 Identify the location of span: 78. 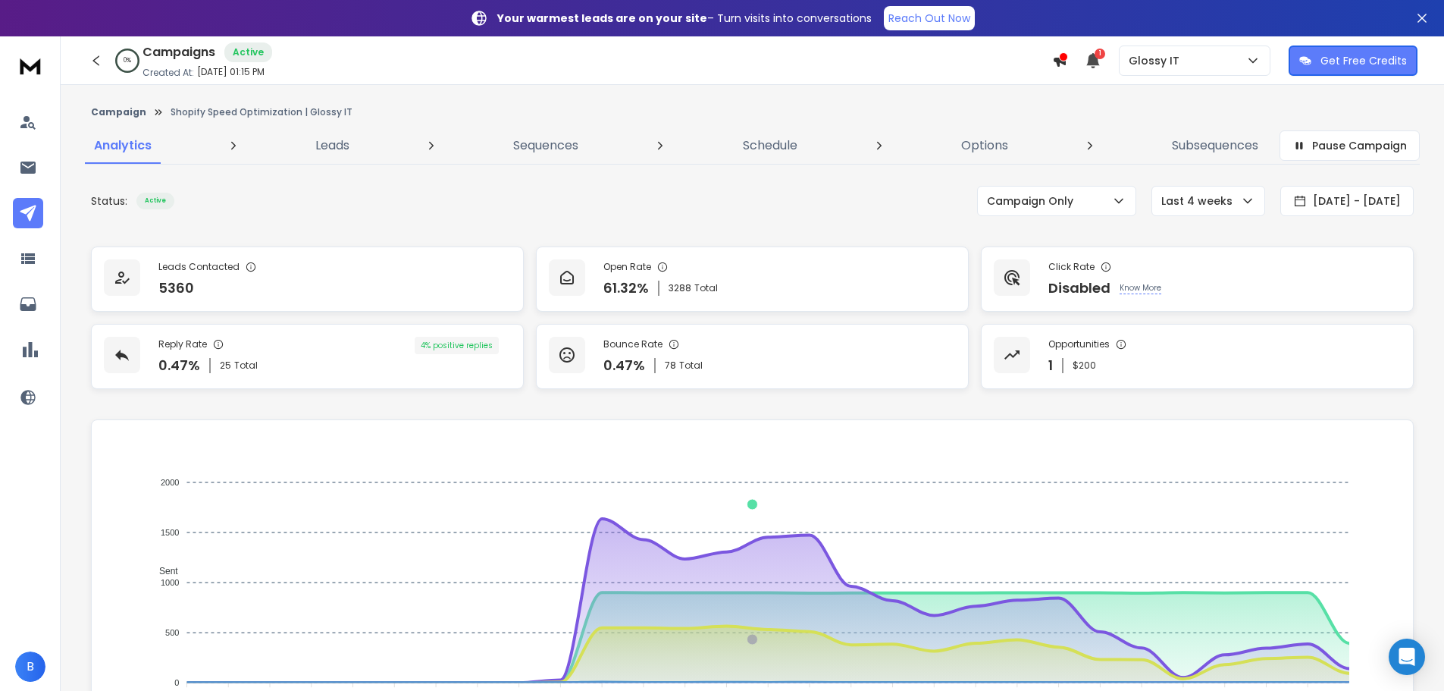
(670, 365).